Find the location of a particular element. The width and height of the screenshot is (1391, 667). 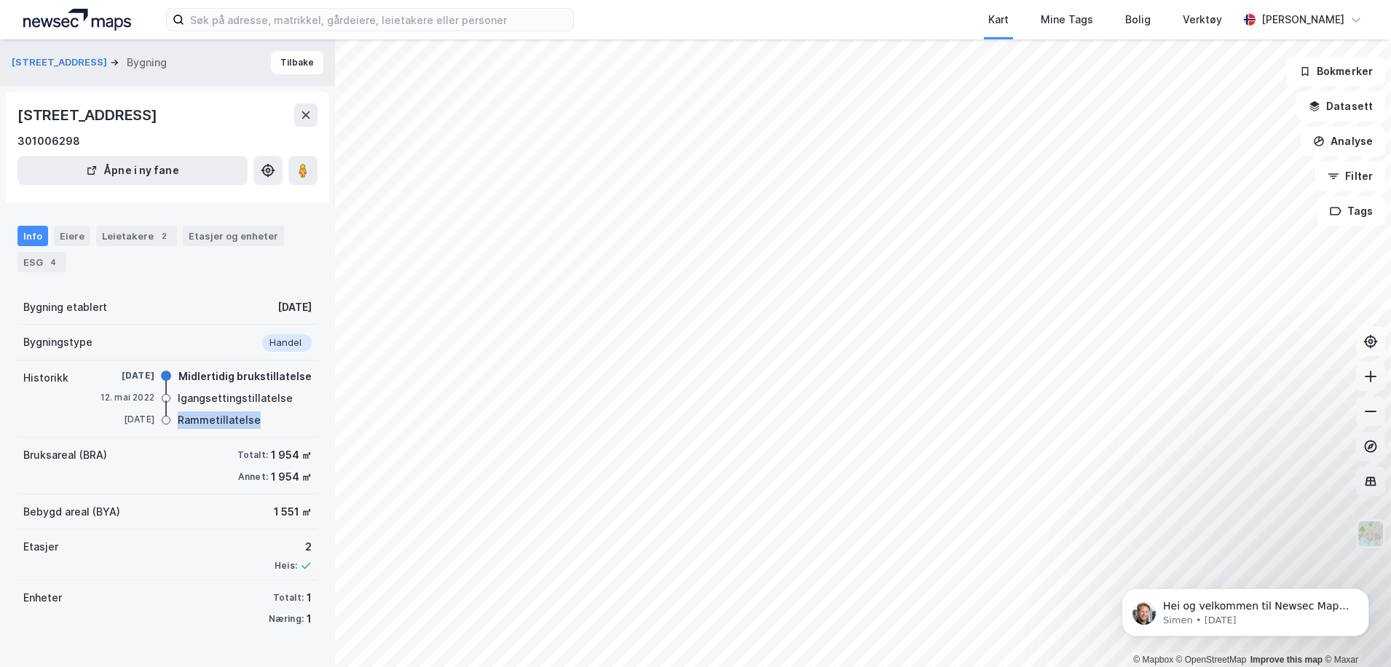

div: Bygning etablert is located at coordinates (65, 307).